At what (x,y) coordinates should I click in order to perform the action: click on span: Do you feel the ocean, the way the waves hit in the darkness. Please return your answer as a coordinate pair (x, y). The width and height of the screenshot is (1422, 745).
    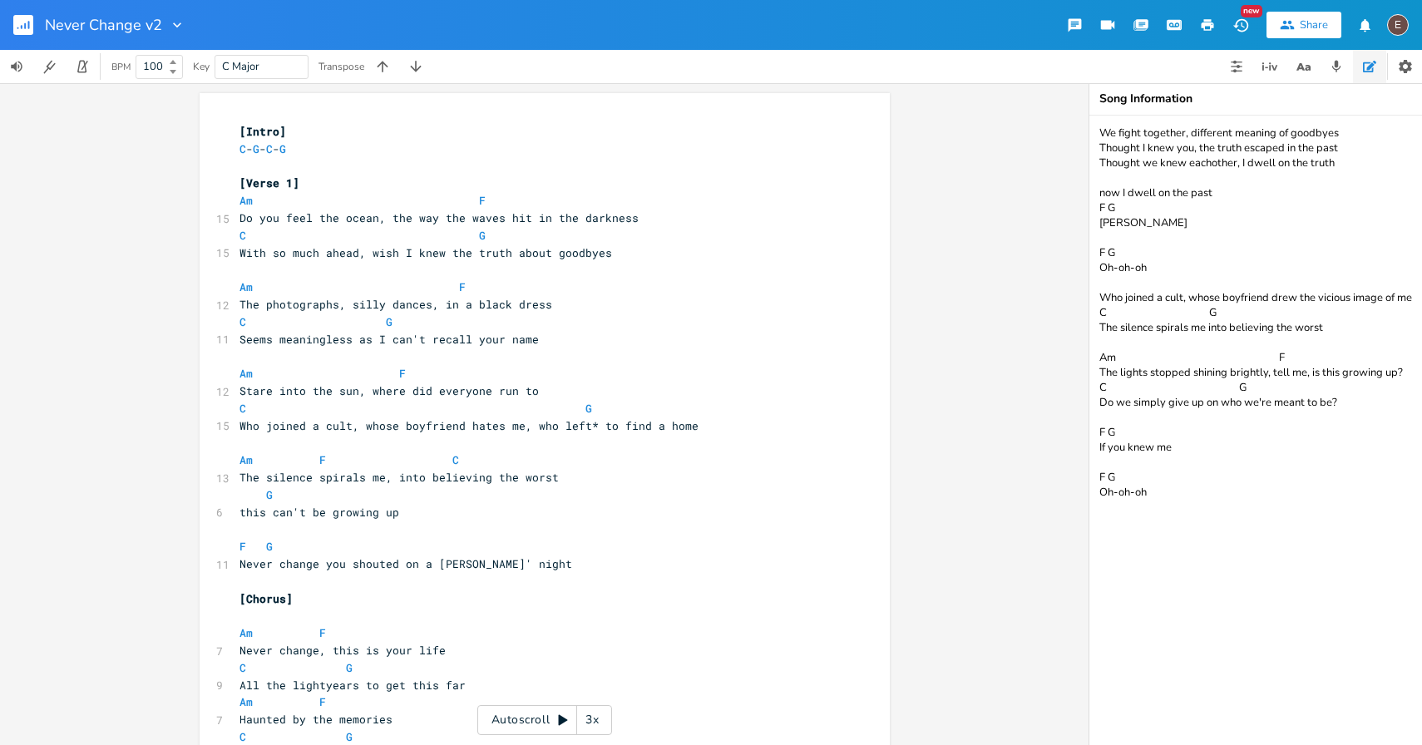
    Looking at the image, I should click on (439, 218).